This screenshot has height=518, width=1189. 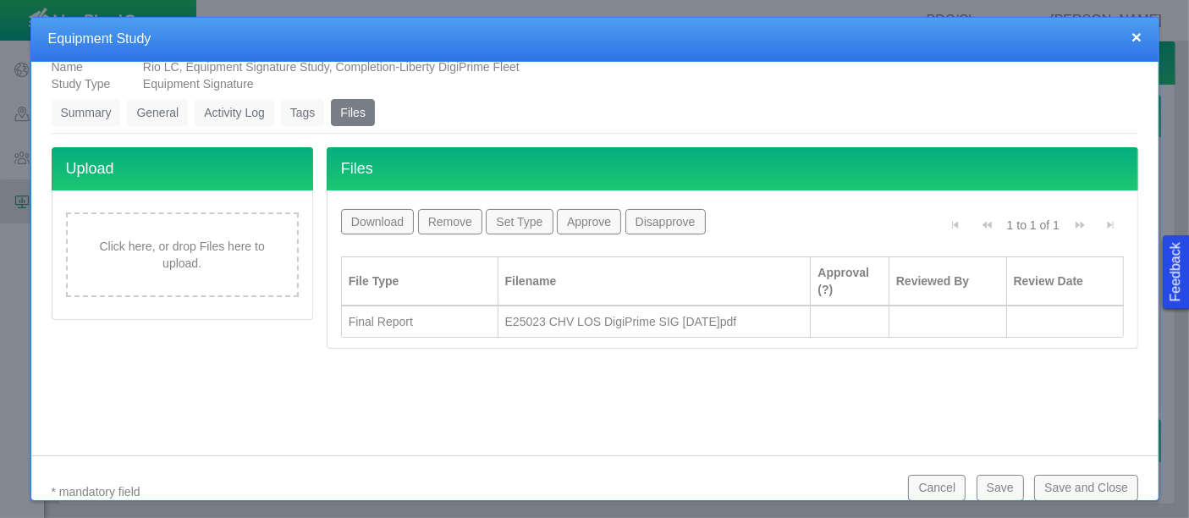 What do you see at coordinates (1136, 36) in the screenshot?
I see `button: close` at bounding box center [1136, 36].